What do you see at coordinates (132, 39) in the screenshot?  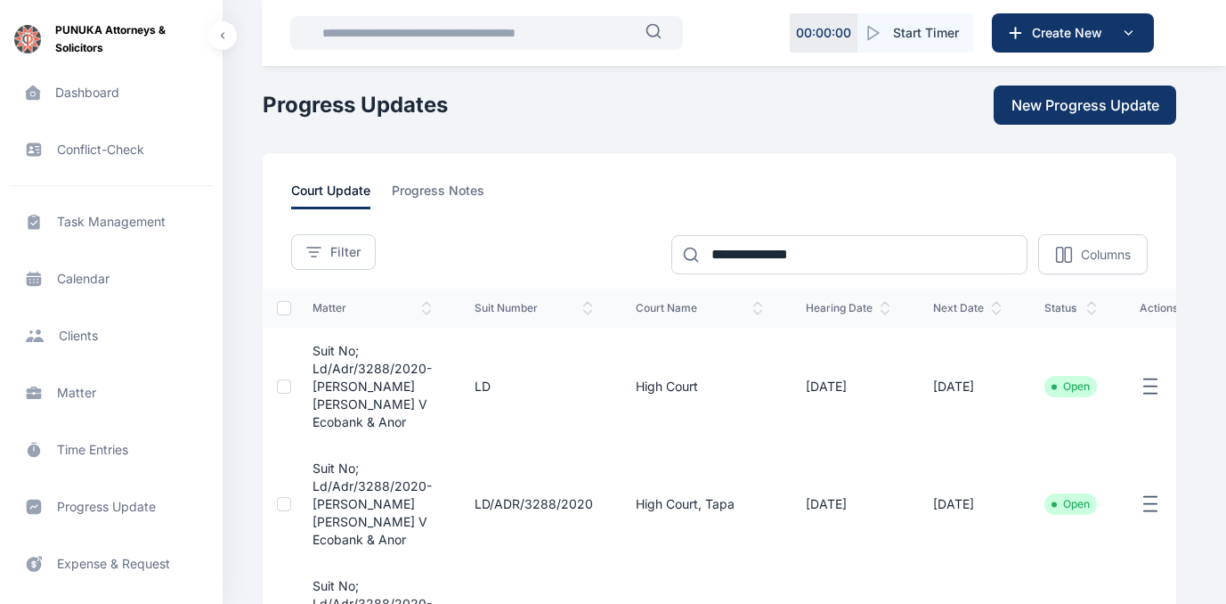 I see `span: PUNUKA Attorneys & Solicitors` at bounding box center [132, 39].